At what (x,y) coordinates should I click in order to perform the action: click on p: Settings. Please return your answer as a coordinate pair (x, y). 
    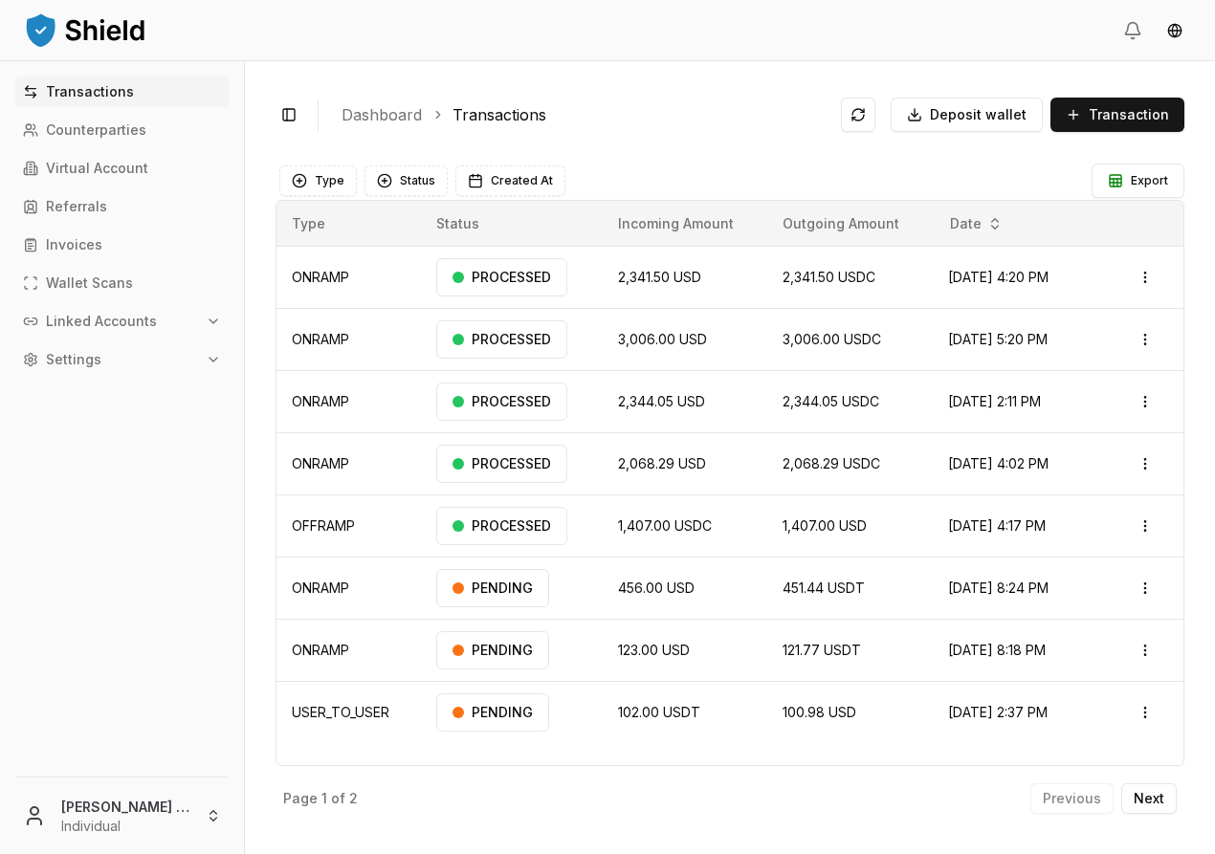
    Looking at the image, I should click on (74, 360).